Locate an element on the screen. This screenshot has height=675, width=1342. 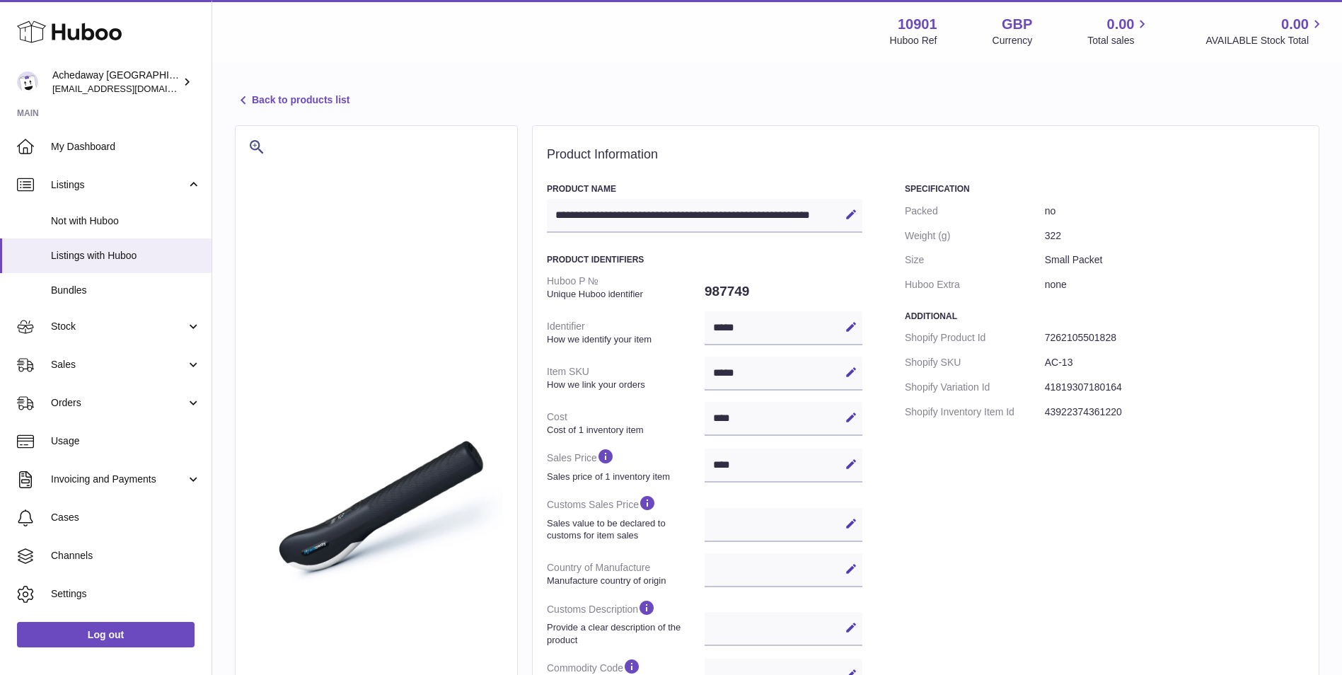
dd: 987749 is located at coordinates (783, 291).